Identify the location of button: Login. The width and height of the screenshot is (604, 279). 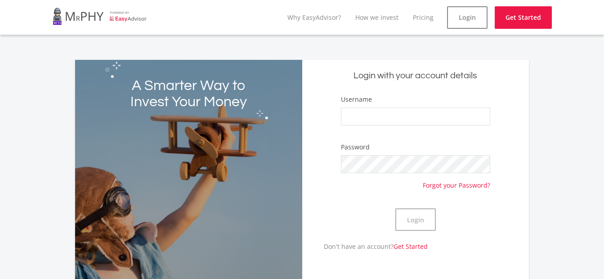
(416, 220).